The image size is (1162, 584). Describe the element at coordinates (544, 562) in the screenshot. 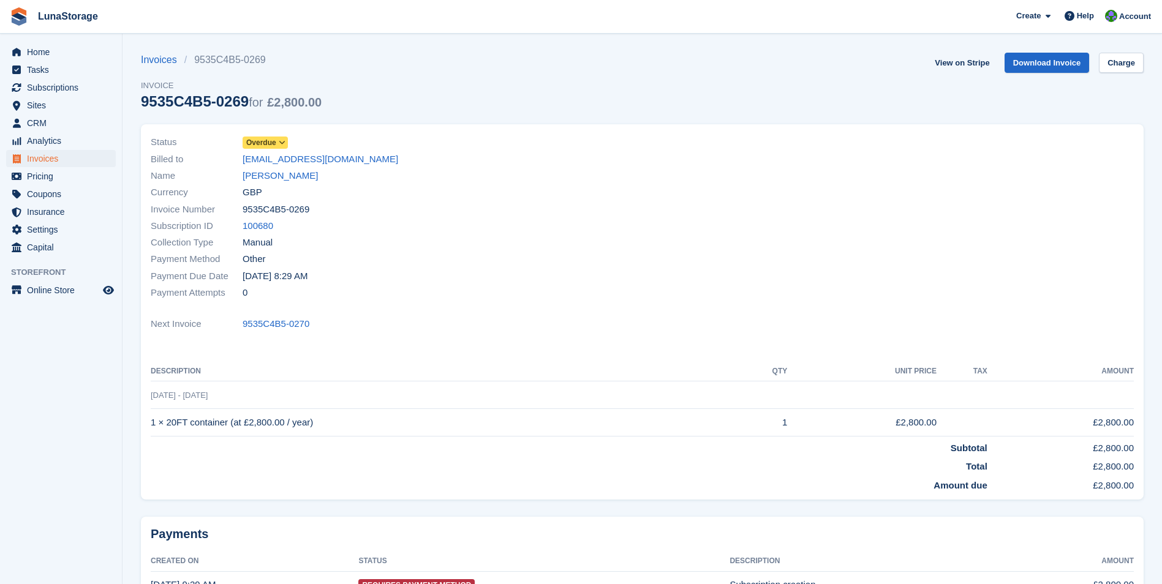

I see `th: Status` at that location.